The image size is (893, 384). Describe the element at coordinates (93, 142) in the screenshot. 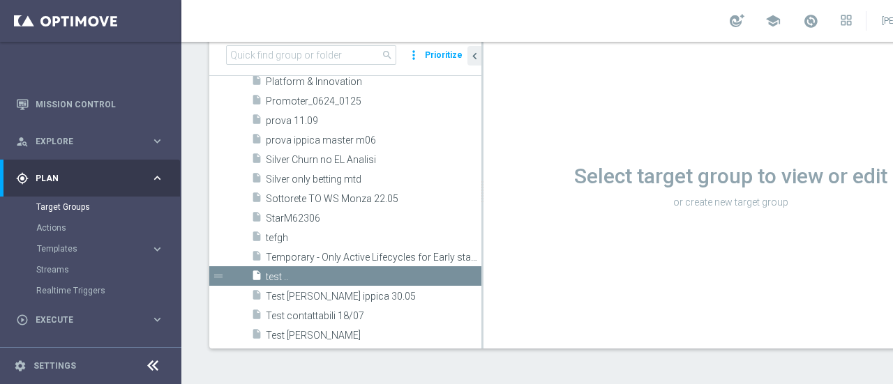

I see `span: Explore` at that location.